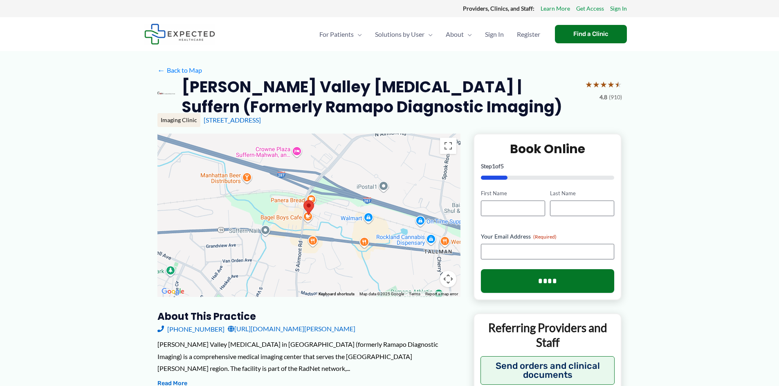 The height and width of the screenshot is (386, 779). Describe the element at coordinates (590, 9) in the screenshot. I see `a: Get Access` at that location.